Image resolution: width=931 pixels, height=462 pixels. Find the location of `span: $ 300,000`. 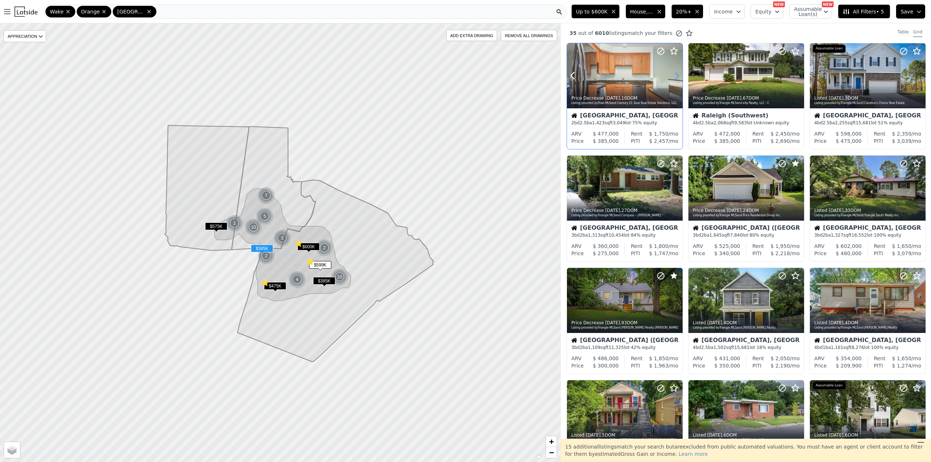

span: $ 300,000 is located at coordinates (605, 366).